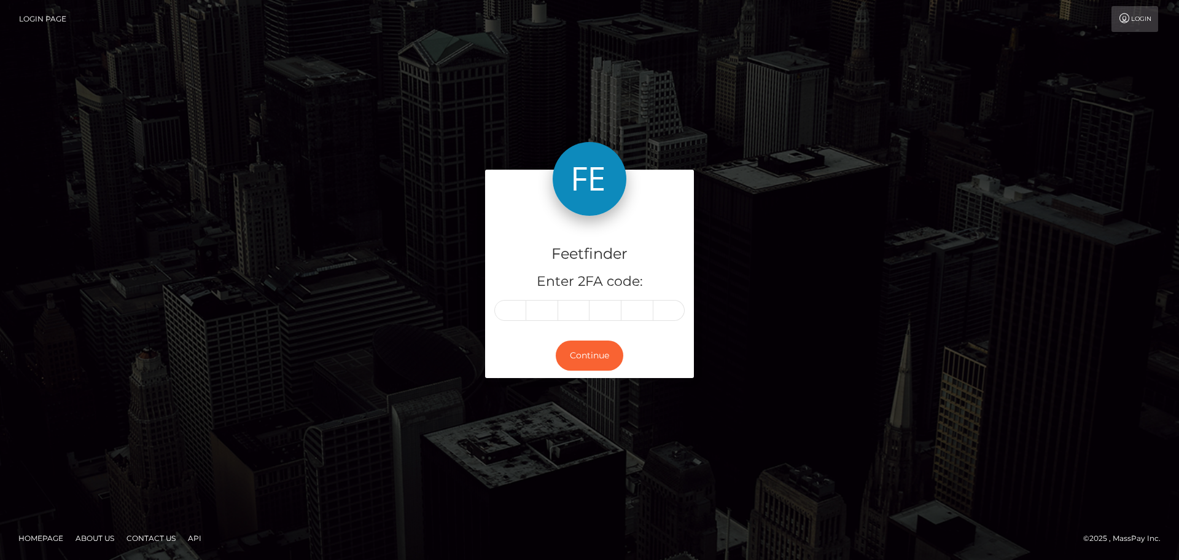 Image resolution: width=1179 pixels, height=560 pixels. I want to click on a: Homepage, so click(41, 538).